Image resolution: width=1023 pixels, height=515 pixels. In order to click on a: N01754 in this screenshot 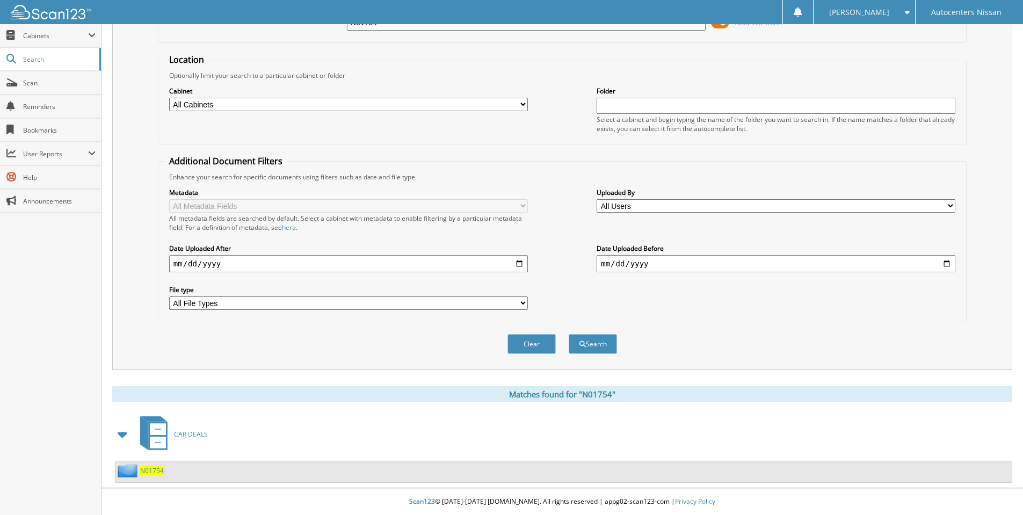, I will do `click(152, 470)`.